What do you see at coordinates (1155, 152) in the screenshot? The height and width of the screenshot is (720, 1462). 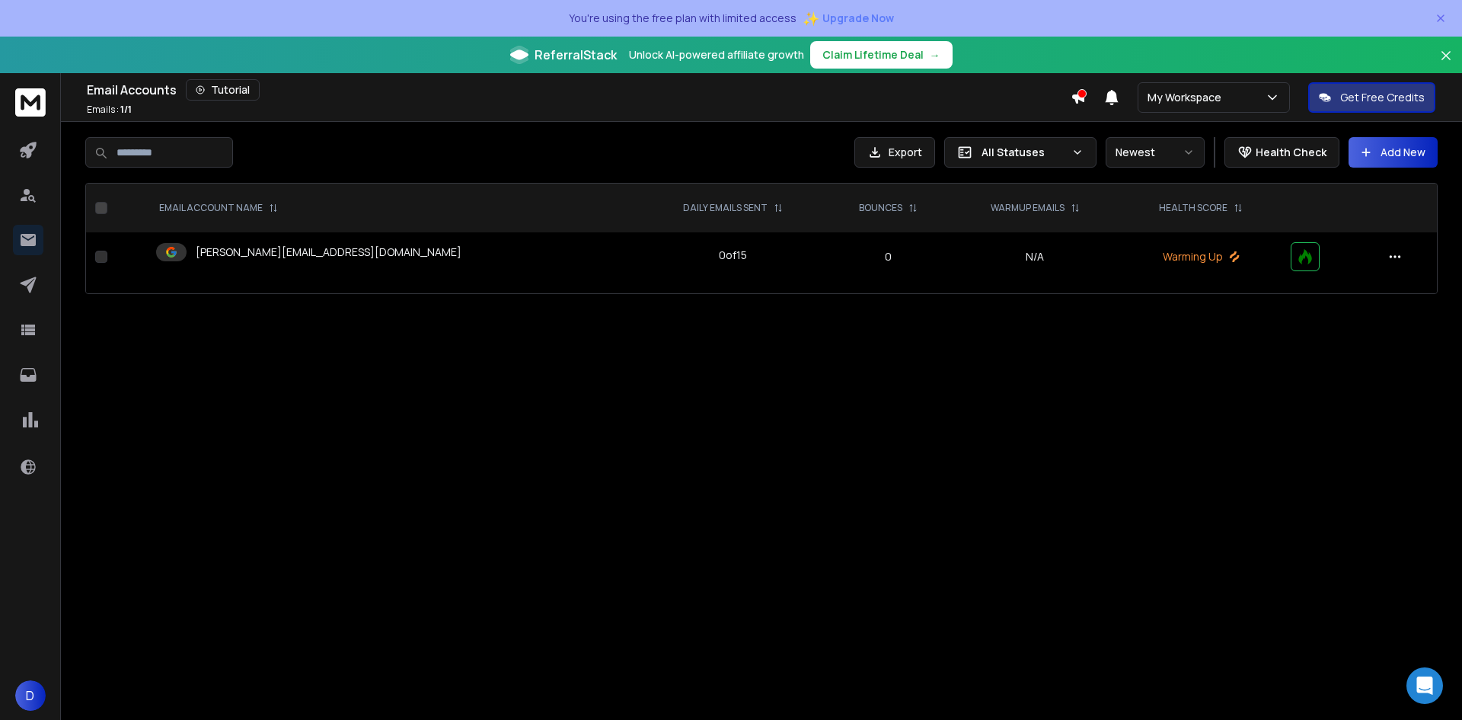 I see `button: Newest` at bounding box center [1155, 152].